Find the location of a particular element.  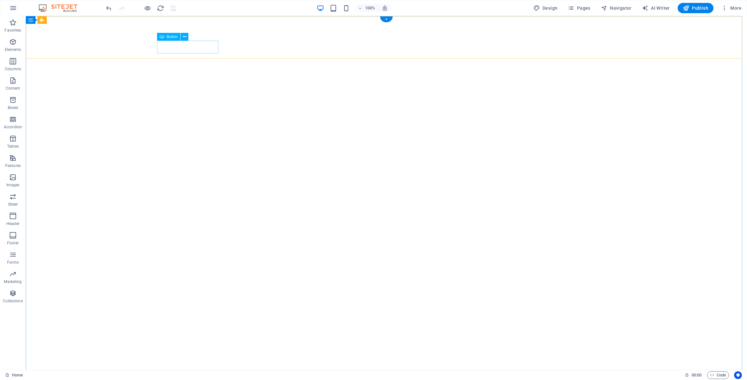

button: Design is located at coordinates (546, 8).